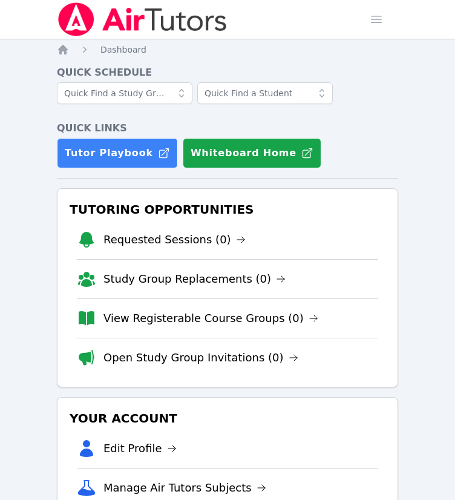  I want to click on input: Quick Find a Student, so click(265, 93).